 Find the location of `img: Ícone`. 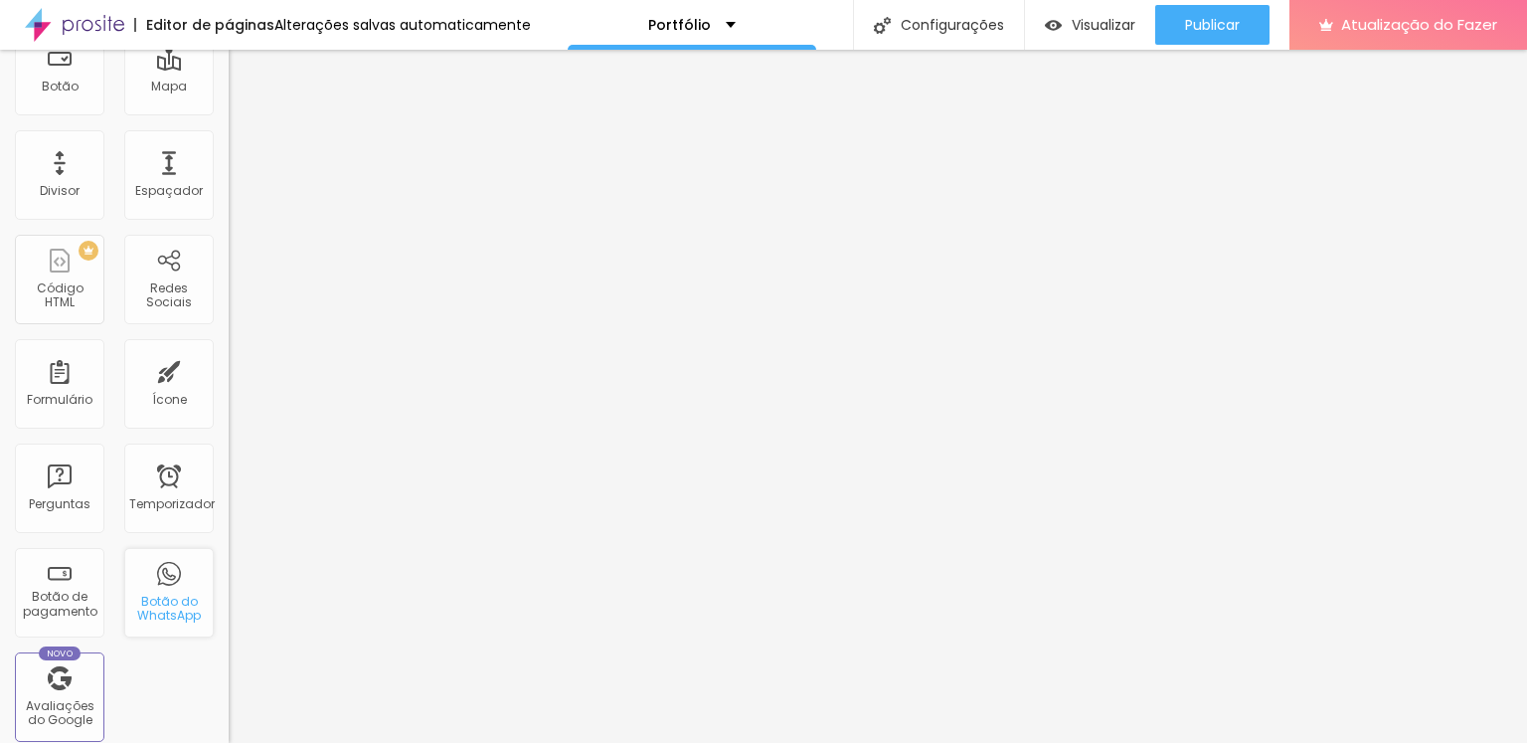

img: Ícone is located at coordinates (882, 25).